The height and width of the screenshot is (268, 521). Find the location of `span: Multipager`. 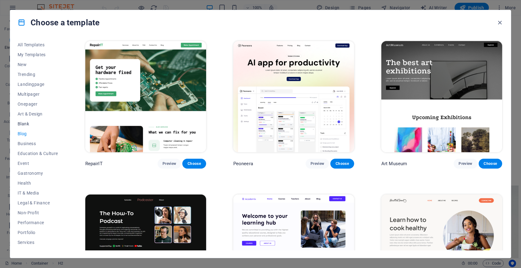

span: Multipager is located at coordinates (38, 94).